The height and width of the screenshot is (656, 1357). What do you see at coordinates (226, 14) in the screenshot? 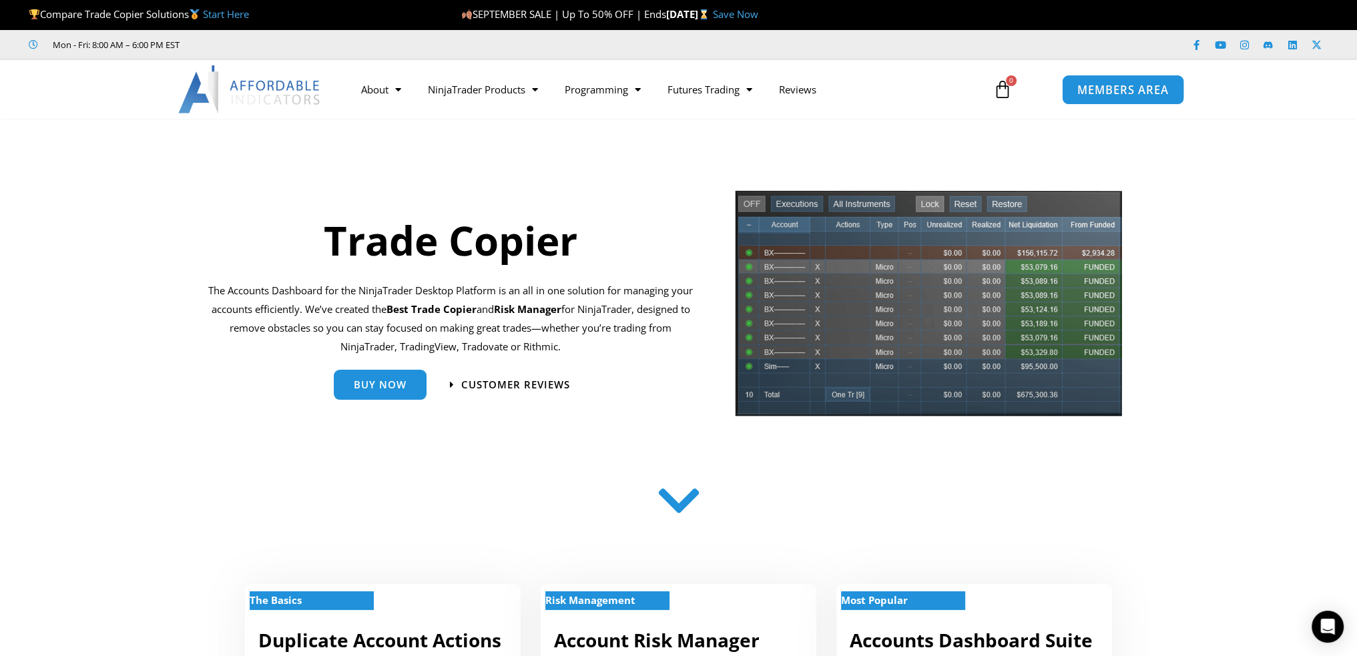
I see `a: Start Here` at bounding box center [226, 14].